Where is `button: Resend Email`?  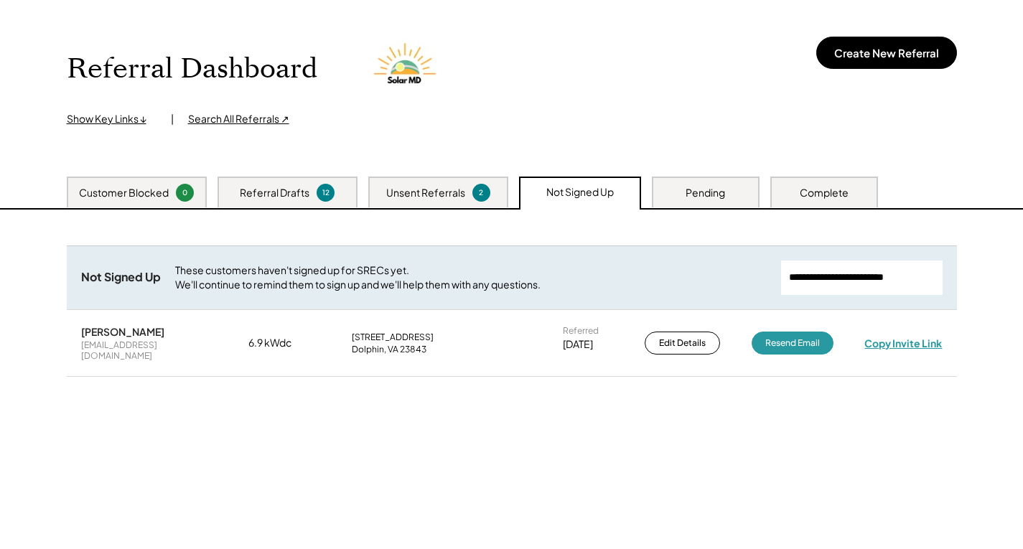
button: Resend Email is located at coordinates (792, 343).